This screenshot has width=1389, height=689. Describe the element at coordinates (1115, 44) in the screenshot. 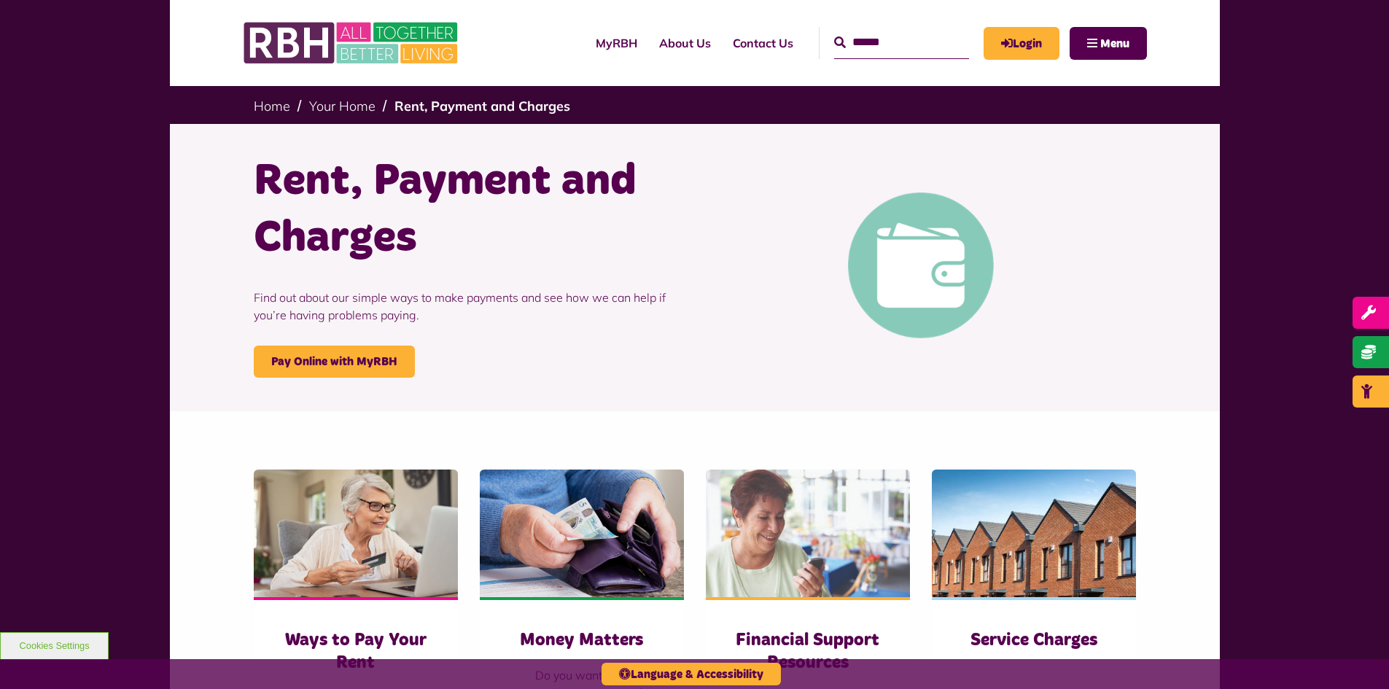

I see `span: Menu` at that location.